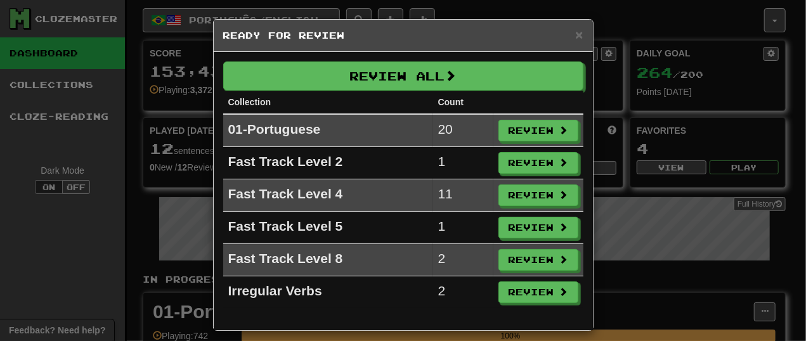  I want to click on td: 20, so click(463, 131).